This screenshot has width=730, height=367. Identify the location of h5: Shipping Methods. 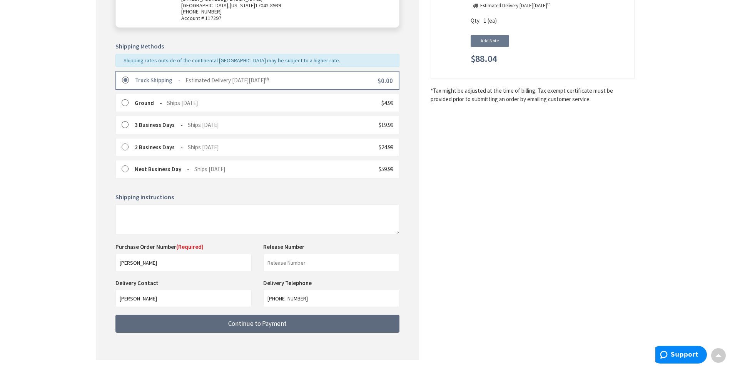
(257, 47).